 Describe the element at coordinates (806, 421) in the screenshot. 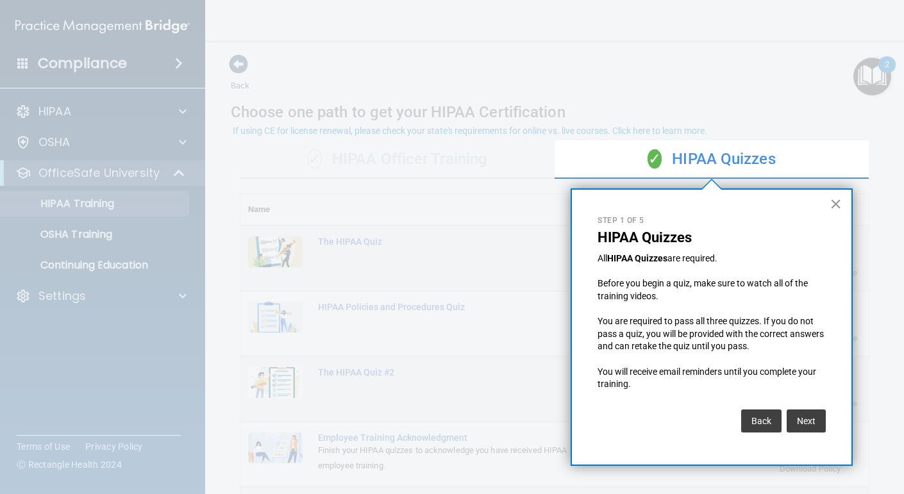

I see `button: Next` at that location.